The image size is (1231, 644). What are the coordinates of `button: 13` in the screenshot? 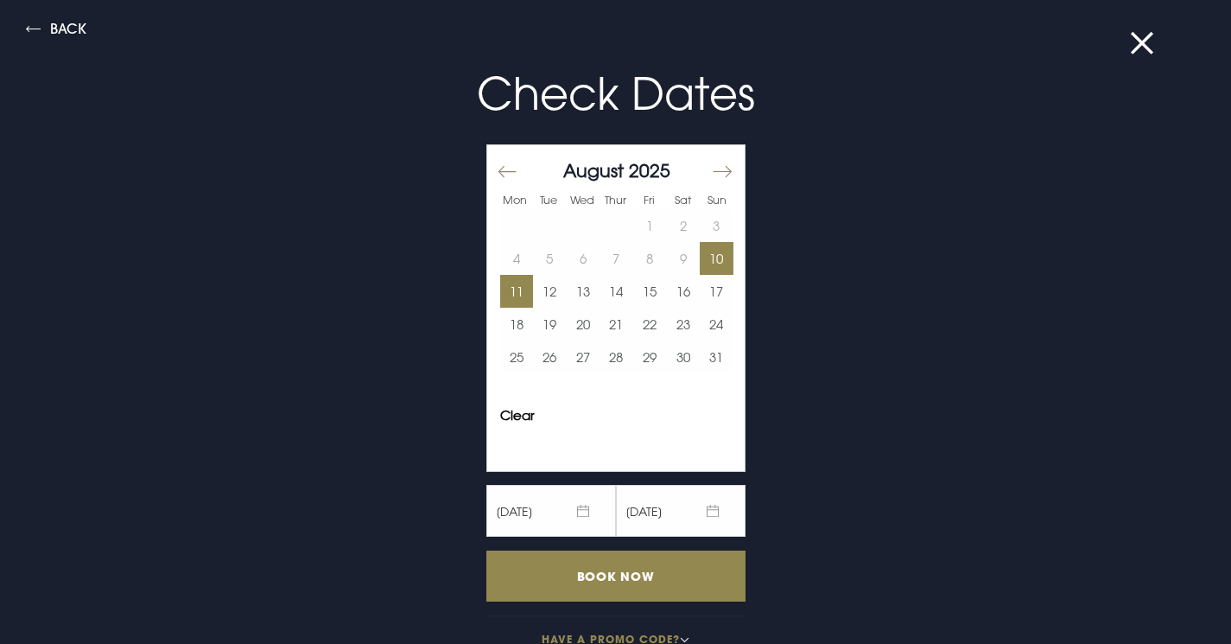 It's located at (583, 291).